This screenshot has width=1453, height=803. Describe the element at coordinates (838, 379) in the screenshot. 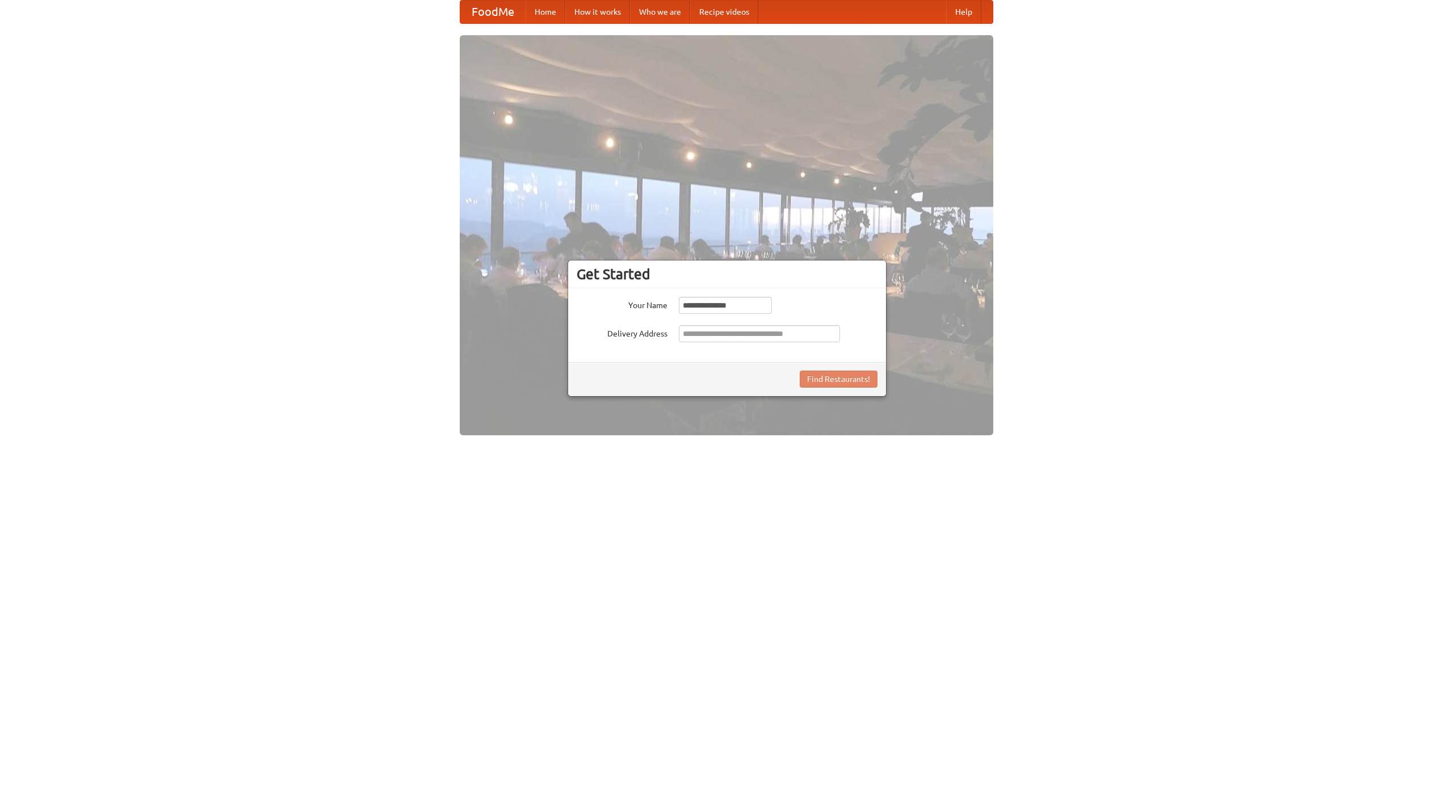

I see `button: Find Restaurants!` at that location.